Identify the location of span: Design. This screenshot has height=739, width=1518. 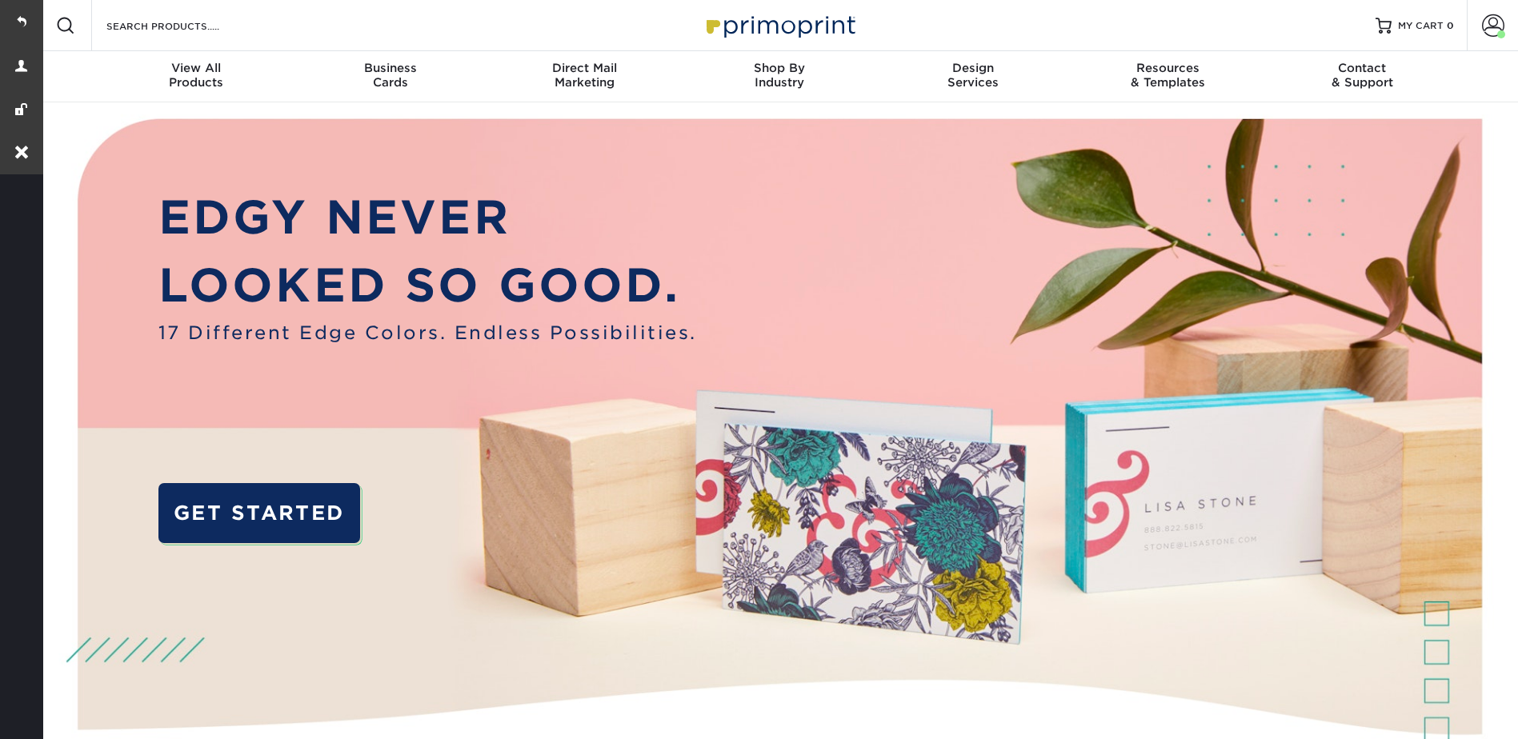
(973, 68).